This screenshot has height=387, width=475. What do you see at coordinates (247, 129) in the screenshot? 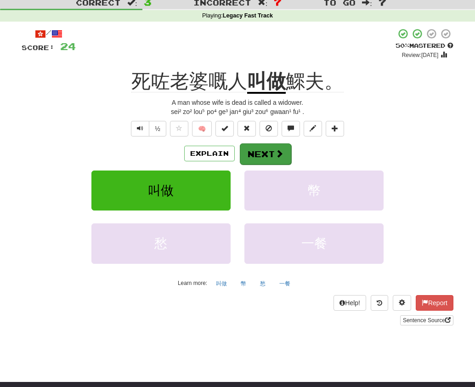
I see `button: Reset to 0% Mastered (alt+r)` at bounding box center [247, 129].